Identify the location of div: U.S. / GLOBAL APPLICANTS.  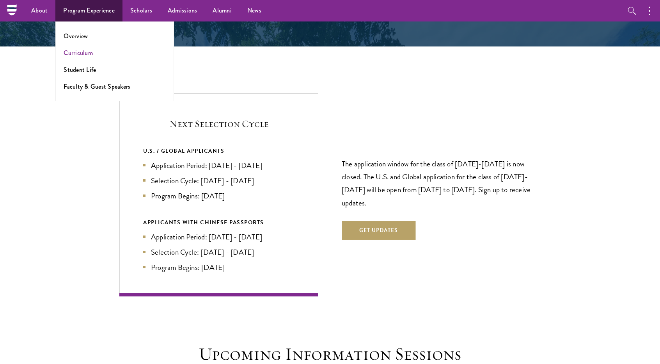
(219, 151).